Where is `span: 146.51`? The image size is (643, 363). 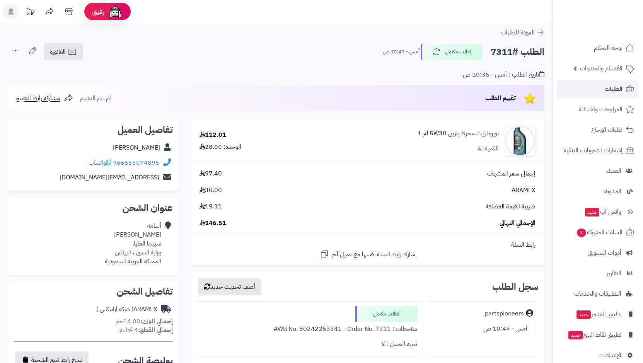
span: 146.51 is located at coordinates (213, 223).